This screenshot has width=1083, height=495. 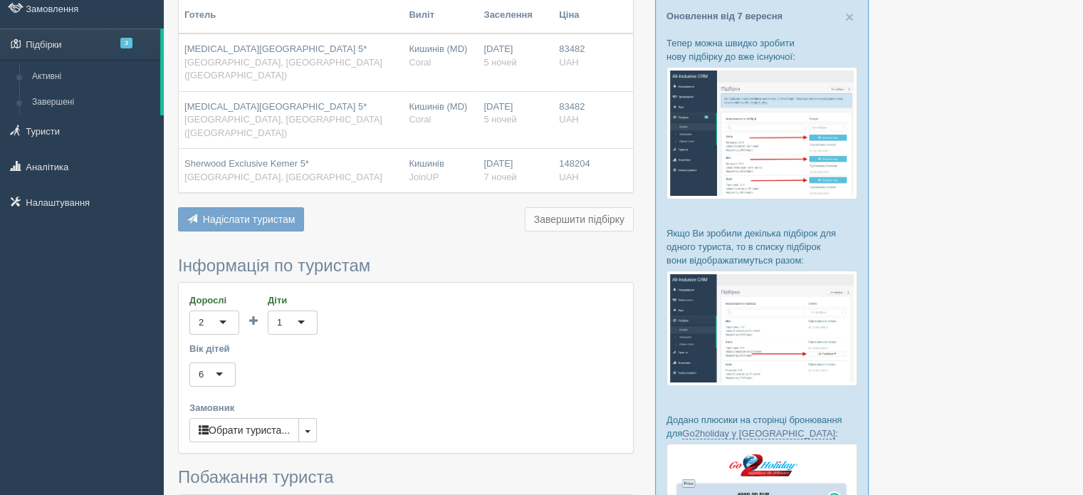 I want to click on label: Дорослі, so click(x=214, y=300).